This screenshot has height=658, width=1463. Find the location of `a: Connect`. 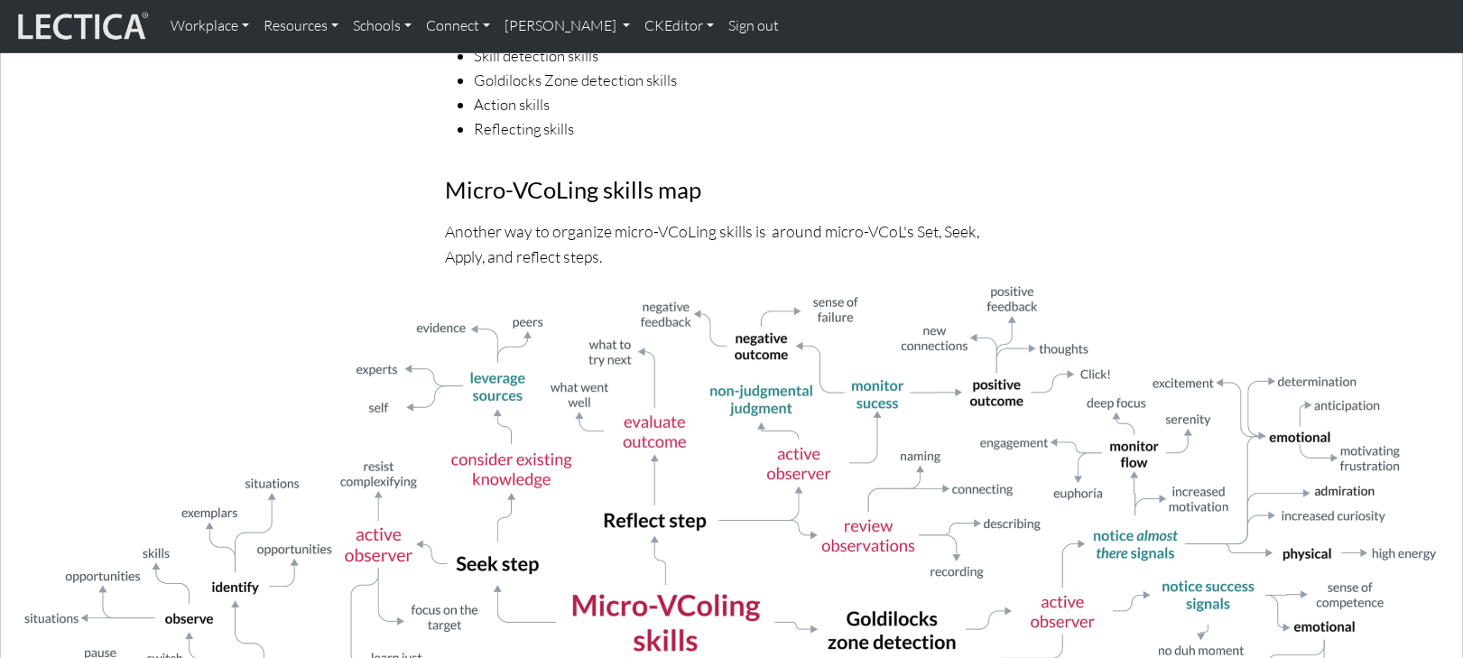

a: Connect is located at coordinates (457, 26).